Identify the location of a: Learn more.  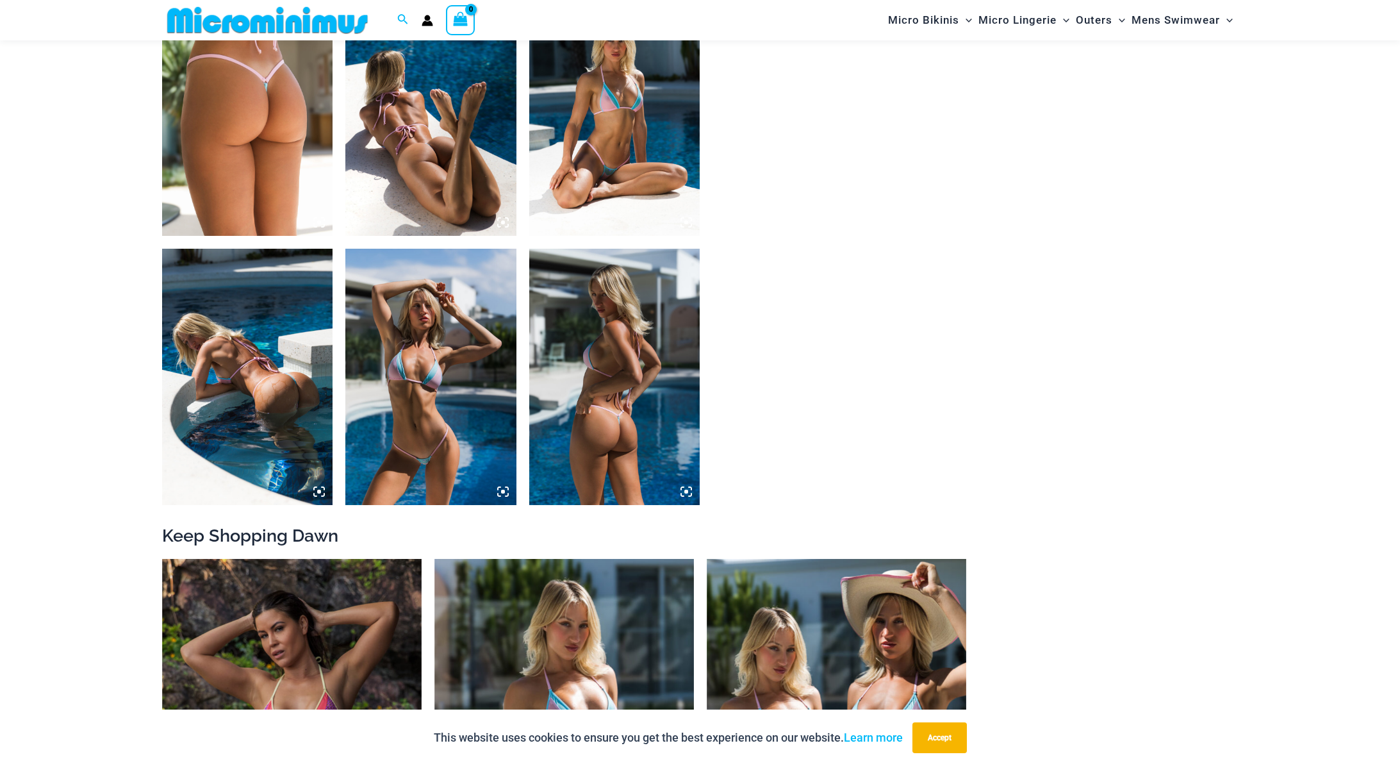
(873, 737).